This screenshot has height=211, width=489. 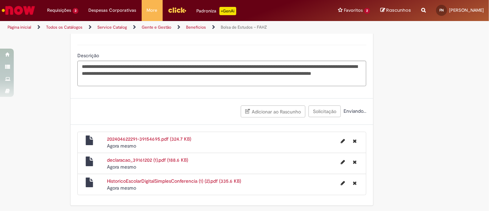 What do you see at coordinates (112, 27) in the screenshot?
I see `a: Service Catalog` at bounding box center [112, 27].